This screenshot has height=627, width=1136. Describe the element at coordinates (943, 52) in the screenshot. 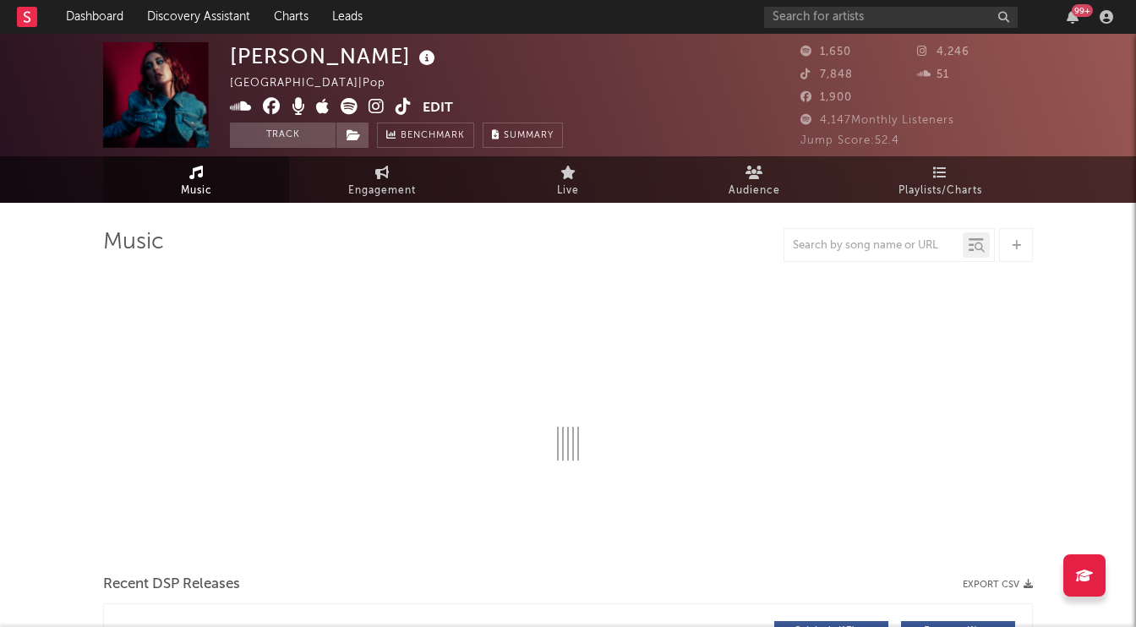

I see `span: 4,246` at that location.